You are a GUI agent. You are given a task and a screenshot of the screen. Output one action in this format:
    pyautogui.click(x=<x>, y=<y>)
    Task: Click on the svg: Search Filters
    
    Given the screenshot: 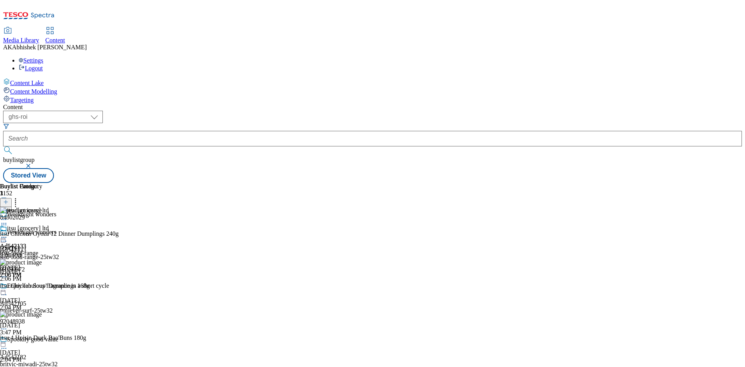 What is the action you would take?
    pyautogui.click(x=6, y=126)
    